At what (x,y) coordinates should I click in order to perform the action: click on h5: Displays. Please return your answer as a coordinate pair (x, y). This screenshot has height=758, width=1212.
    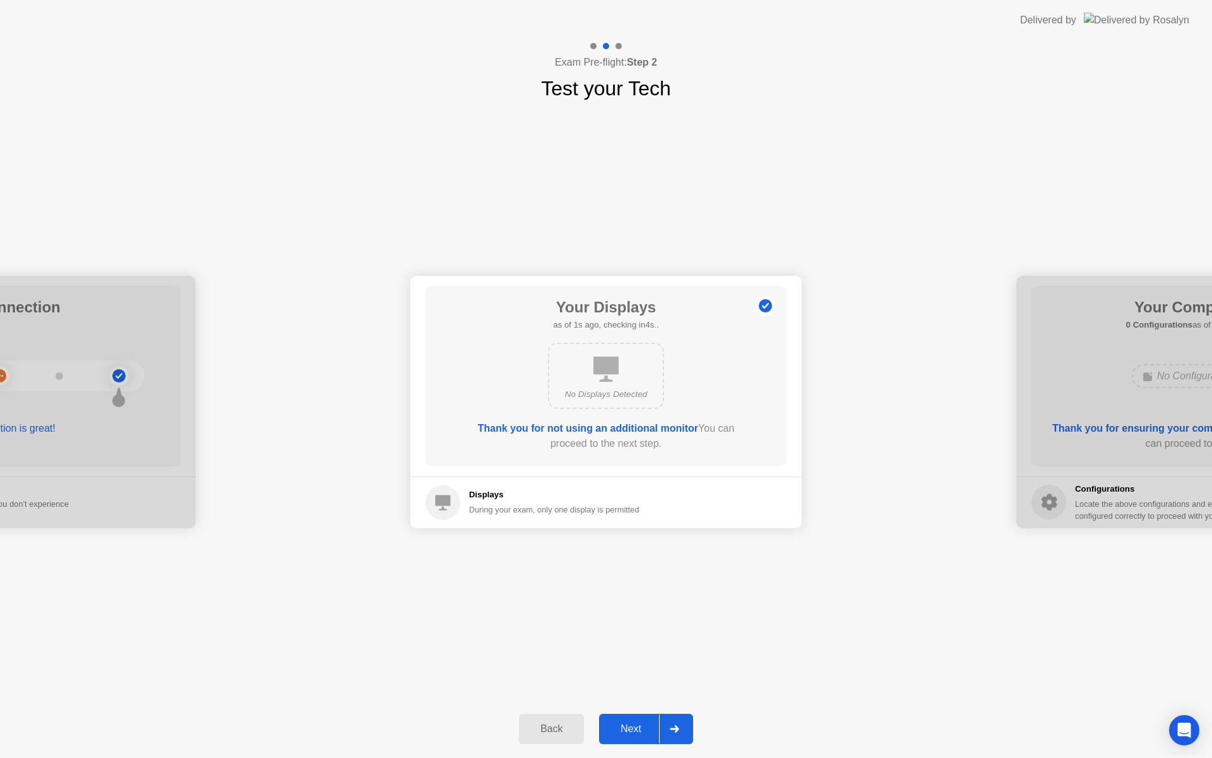
    Looking at the image, I should click on (554, 495).